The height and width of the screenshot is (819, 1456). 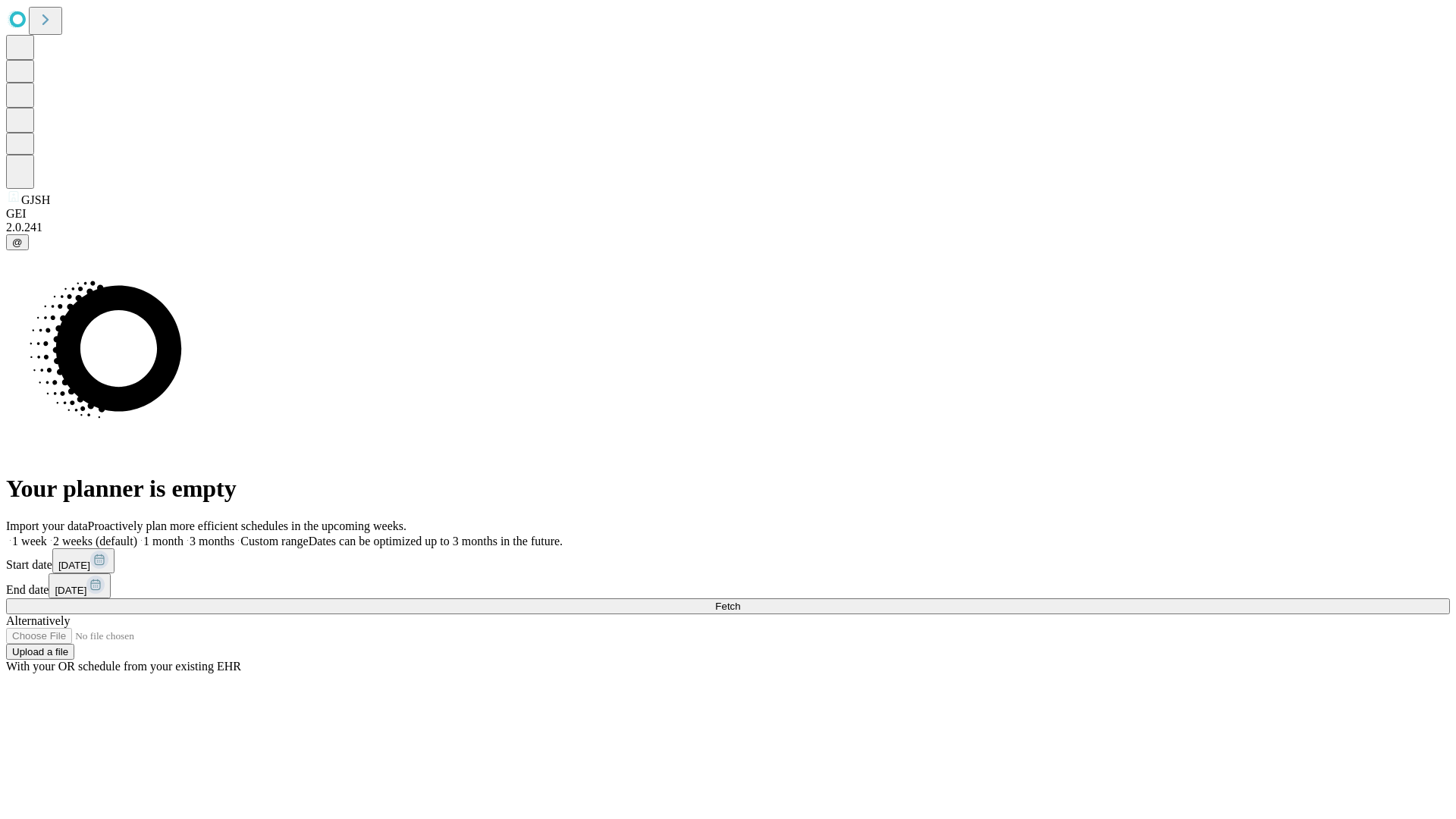 What do you see at coordinates (124, 666) in the screenshot?
I see `span: With your OR schedule from your existing EHR` at bounding box center [124, 666].